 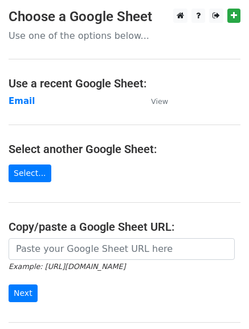 What do you see at coordinates (160, 101) in the screenshot?
I see `small: View` at bounding box center [160, 101].